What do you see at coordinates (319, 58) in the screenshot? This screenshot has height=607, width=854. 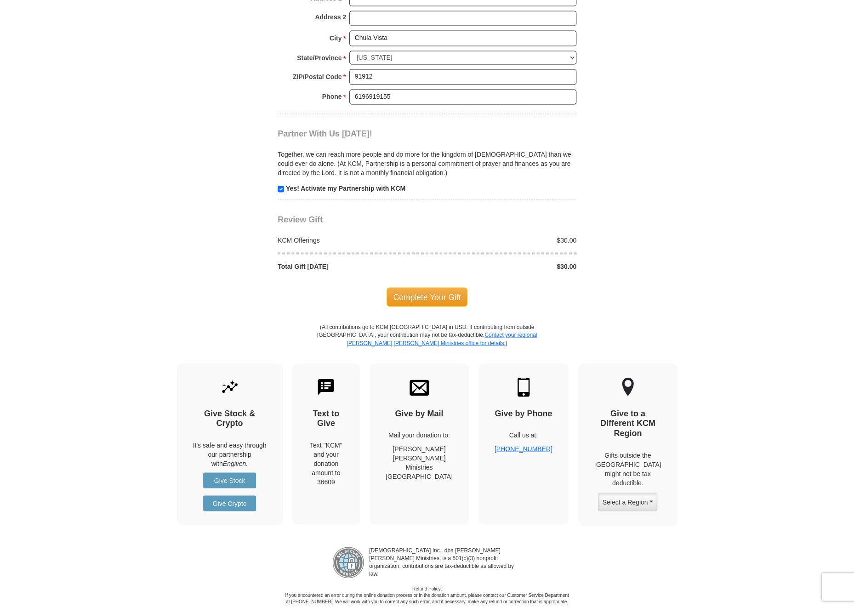 I see `strong: State/Province` at bounding box center [319, 58].